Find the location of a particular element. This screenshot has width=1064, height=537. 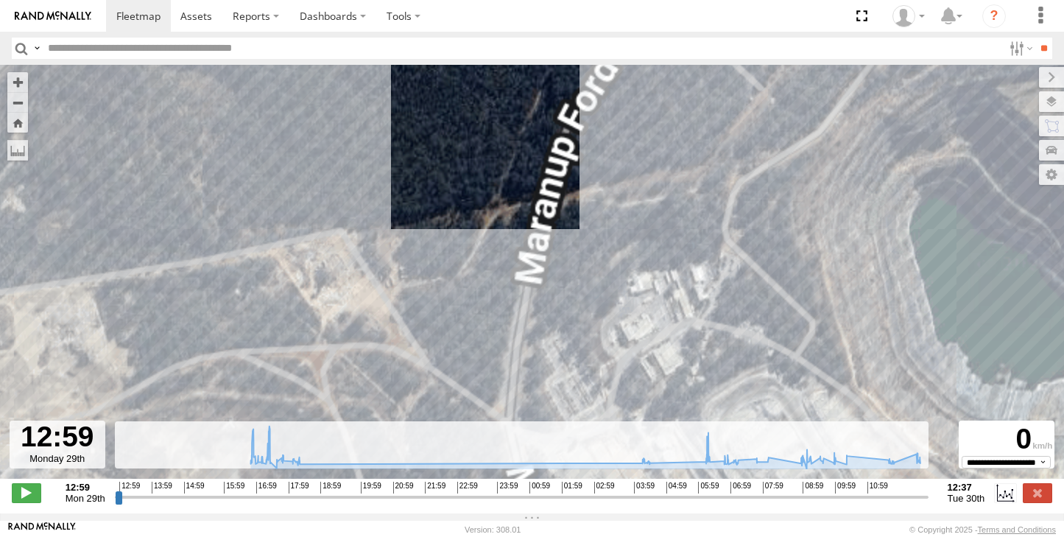

span: 16:59 is located at coordinates (266, 487).